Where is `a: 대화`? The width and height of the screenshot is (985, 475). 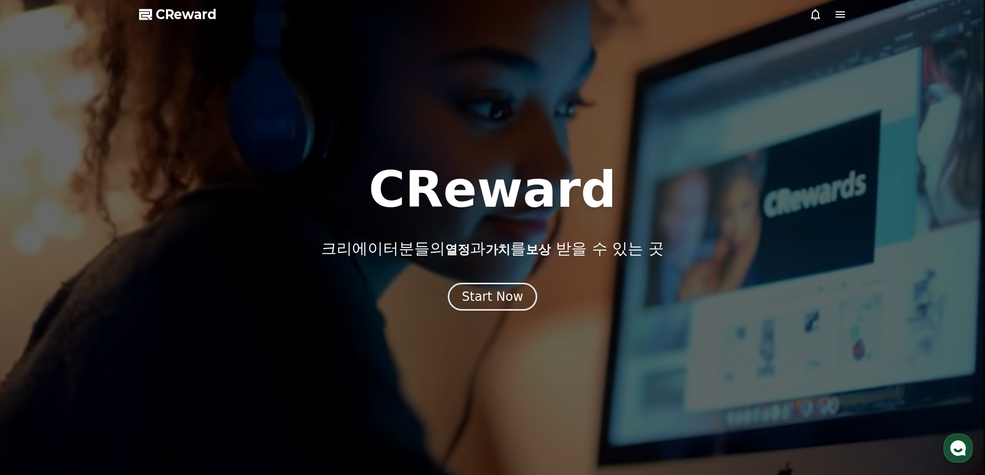
a: 대화 is located at coordinates (101, 341).